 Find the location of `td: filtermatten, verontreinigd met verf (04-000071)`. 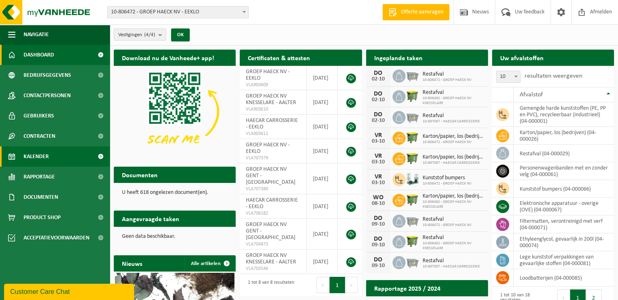

td: filtermatten, verontreinigd met verf (04-000071) is located at coordinates (564, 224).